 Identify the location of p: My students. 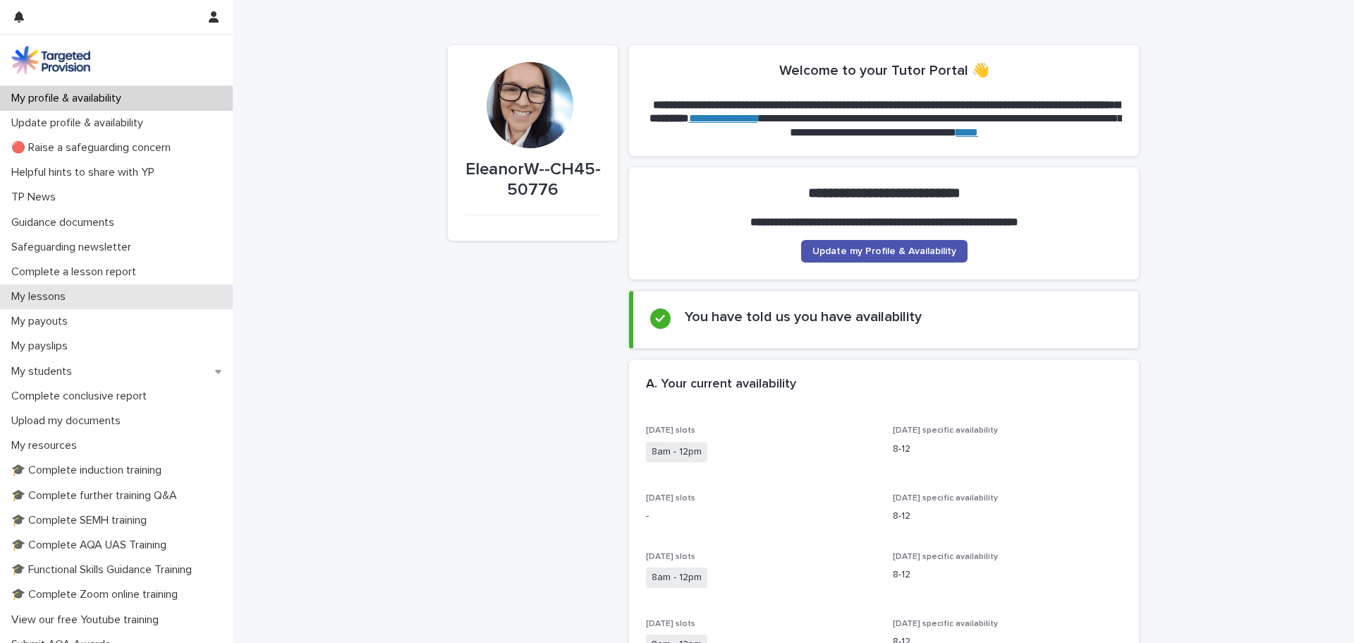
(44, 371).